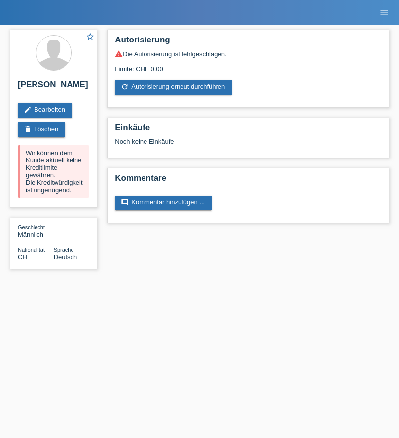  I want to click on i: refresh, so click(125, 87).